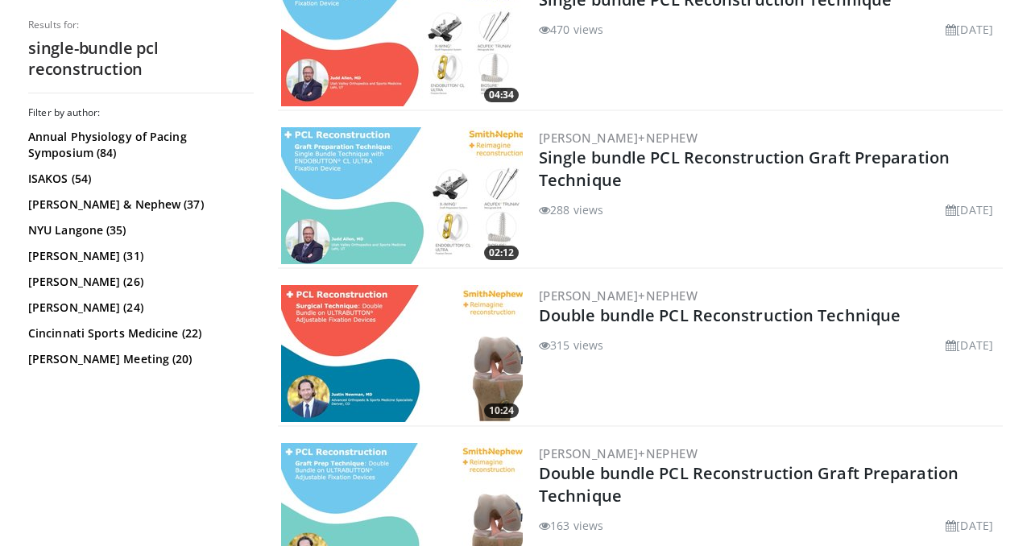 The width and height of the screenshot is (1031, 546). Describe the element at coordinates (744, 168) in the screenshot. I see `a: Single bundle PCL Reconstruction Graft Preparation Technique` at that location.